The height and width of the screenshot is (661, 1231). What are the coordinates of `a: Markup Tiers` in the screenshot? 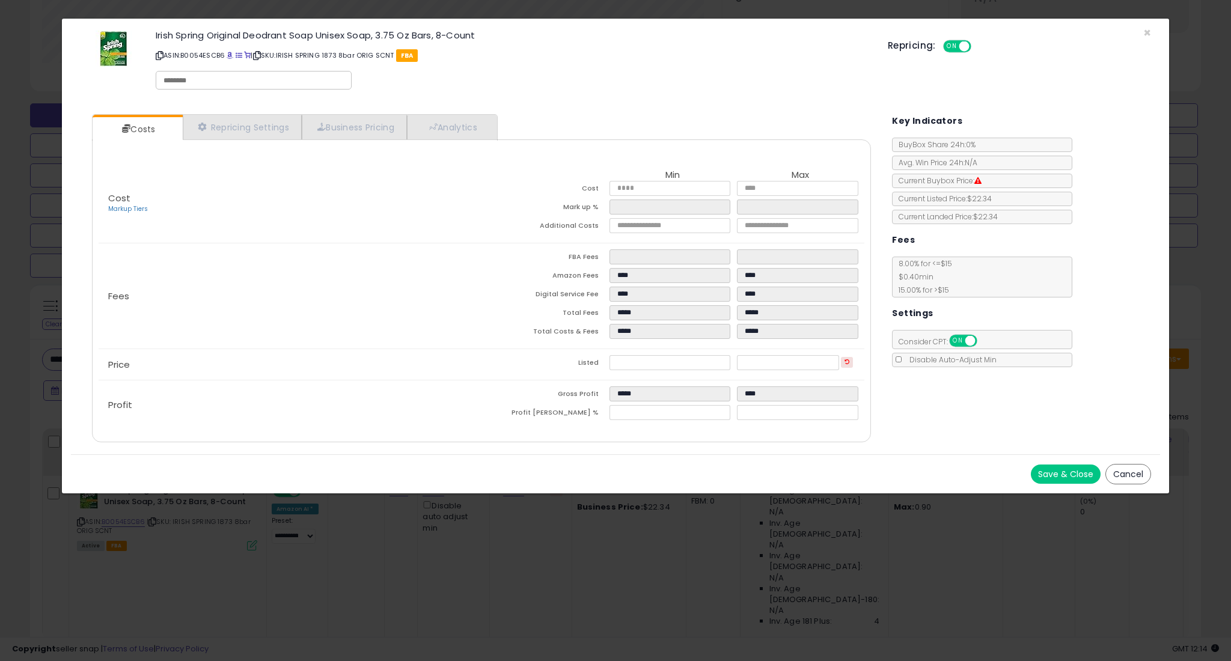 It's located at (128, 209).